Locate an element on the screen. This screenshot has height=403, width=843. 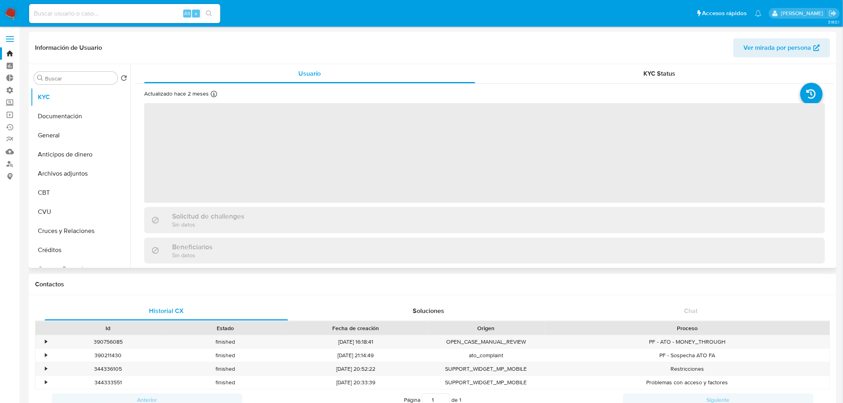
div: Problemas con acceso y factores is located at coordinates (687, 382).